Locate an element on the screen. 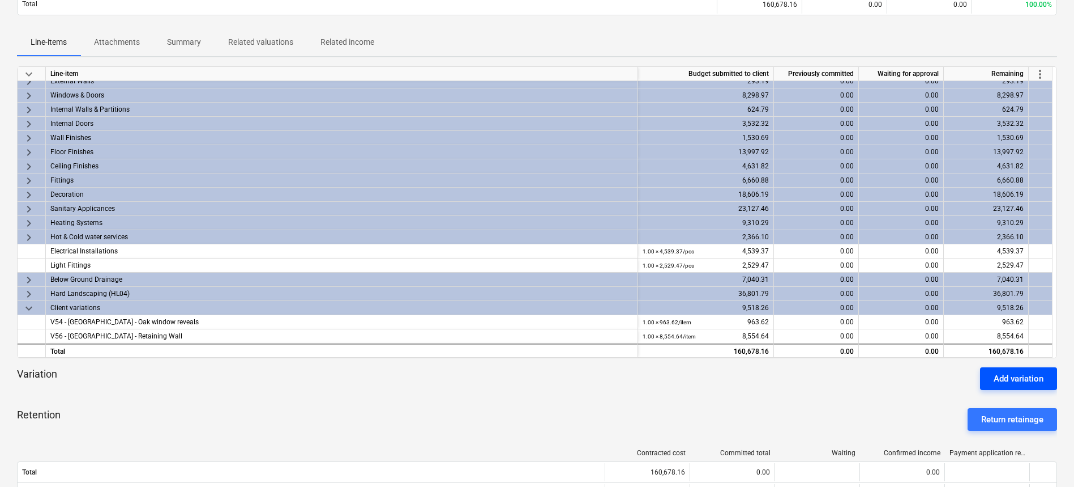 This screenshot has width=1074, height=487. div: 18,606.19 is located at coordinates (706, 194).